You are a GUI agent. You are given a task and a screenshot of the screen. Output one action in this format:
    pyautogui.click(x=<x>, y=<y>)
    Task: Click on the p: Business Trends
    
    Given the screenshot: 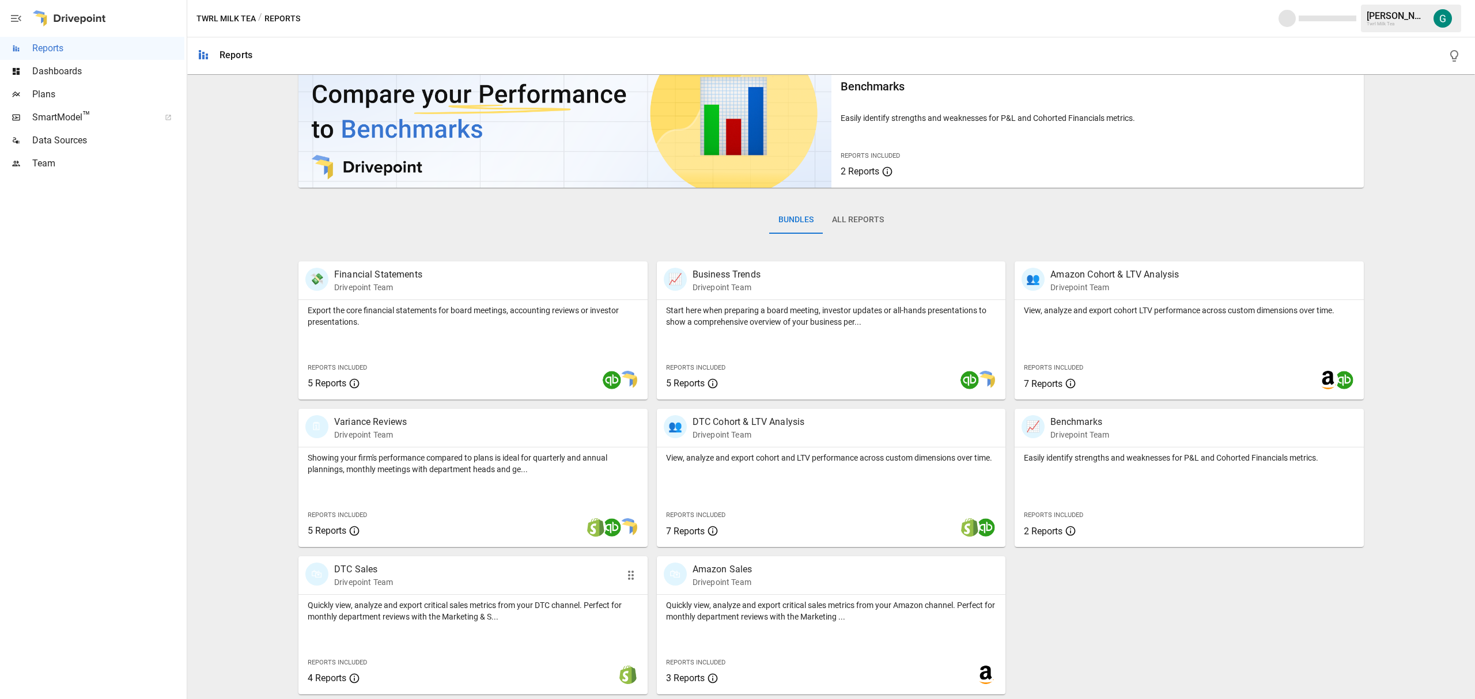 What is the action you would take?
    pyautogui.click(x=726, y=275)
    